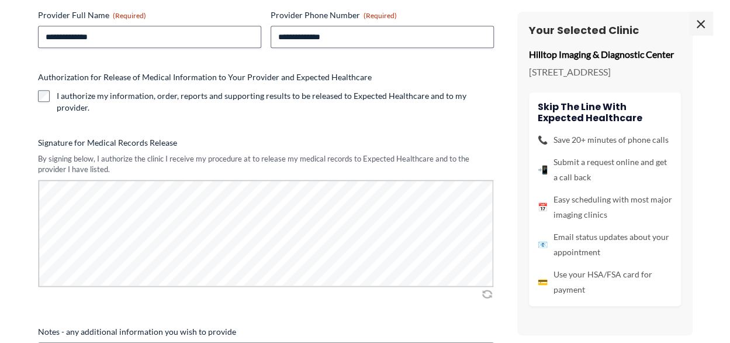 The width and height of the screenshot is (730, 343). What do you see at coordinates (605, 170) in the screenshot?
I see `li: Submit a request online and get a call back` at bounding box center [605, 170].